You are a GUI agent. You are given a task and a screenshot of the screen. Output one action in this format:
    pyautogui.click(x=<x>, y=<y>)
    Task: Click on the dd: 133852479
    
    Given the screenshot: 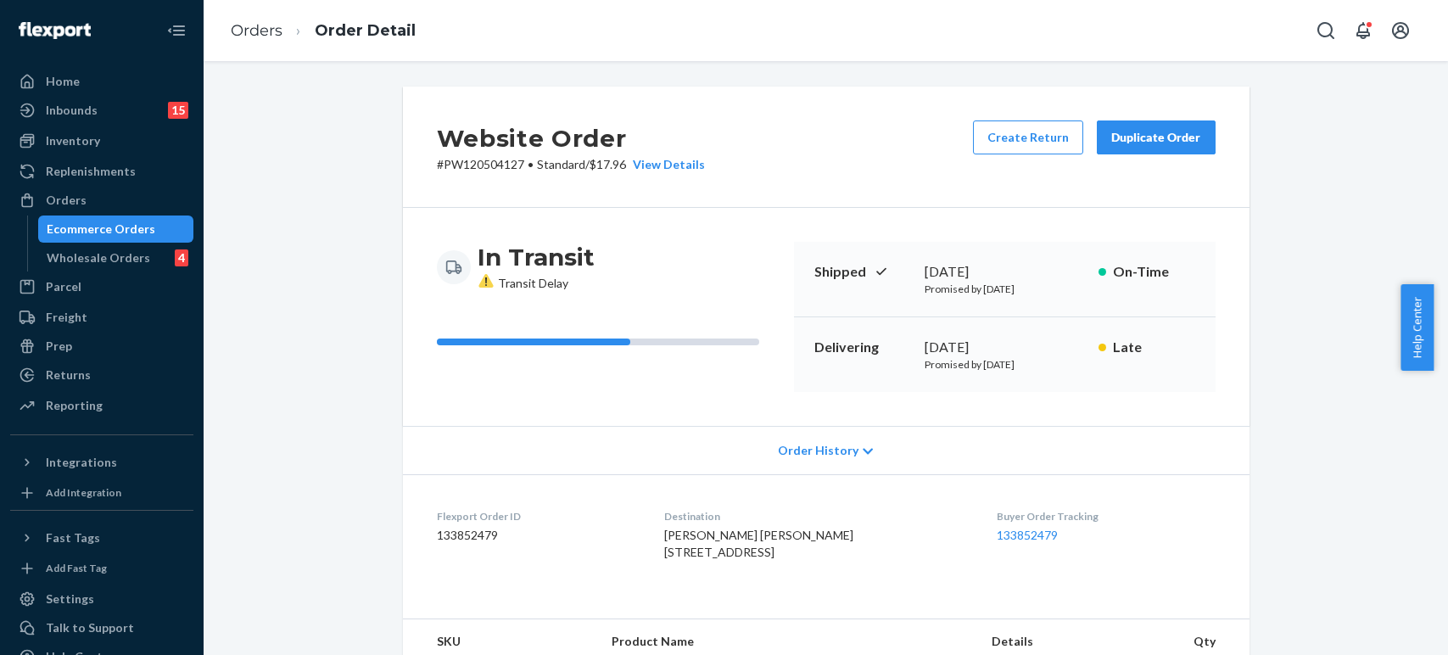 What is the action you would take?
    pyautogui.click(x=537, y=535)
    